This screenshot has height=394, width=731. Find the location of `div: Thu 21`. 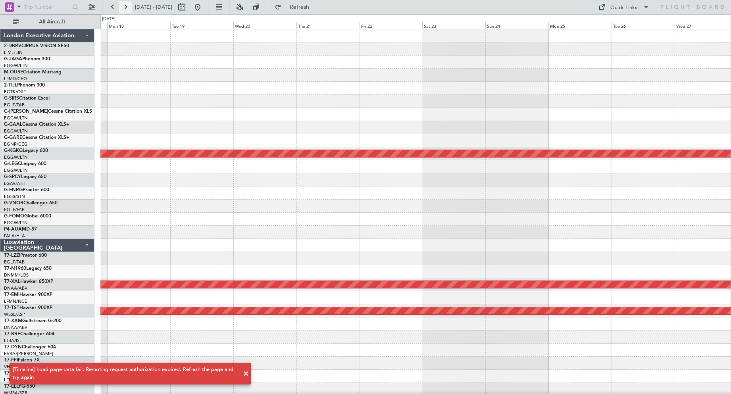

div: Thu 21 is located at coordinates (328, 25).